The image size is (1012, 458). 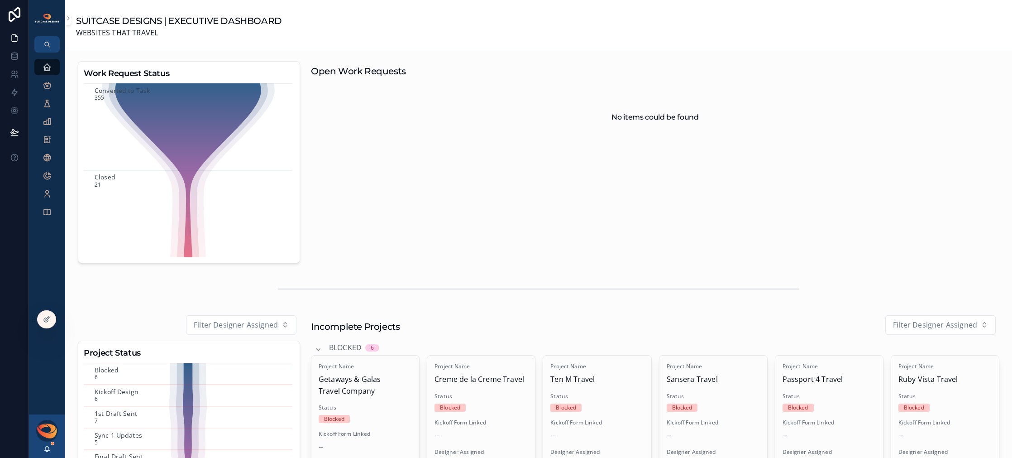 What do you see at coordinates (116, 413) in the screenshot?
I see `text: 1st Draft Sent` at bounding box center [116, 413].